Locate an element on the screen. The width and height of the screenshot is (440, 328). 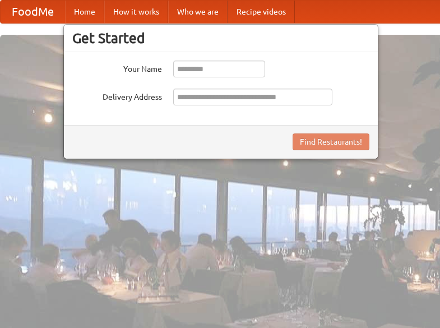
button: Find Restaurants! is located at coordinates (331, 142).